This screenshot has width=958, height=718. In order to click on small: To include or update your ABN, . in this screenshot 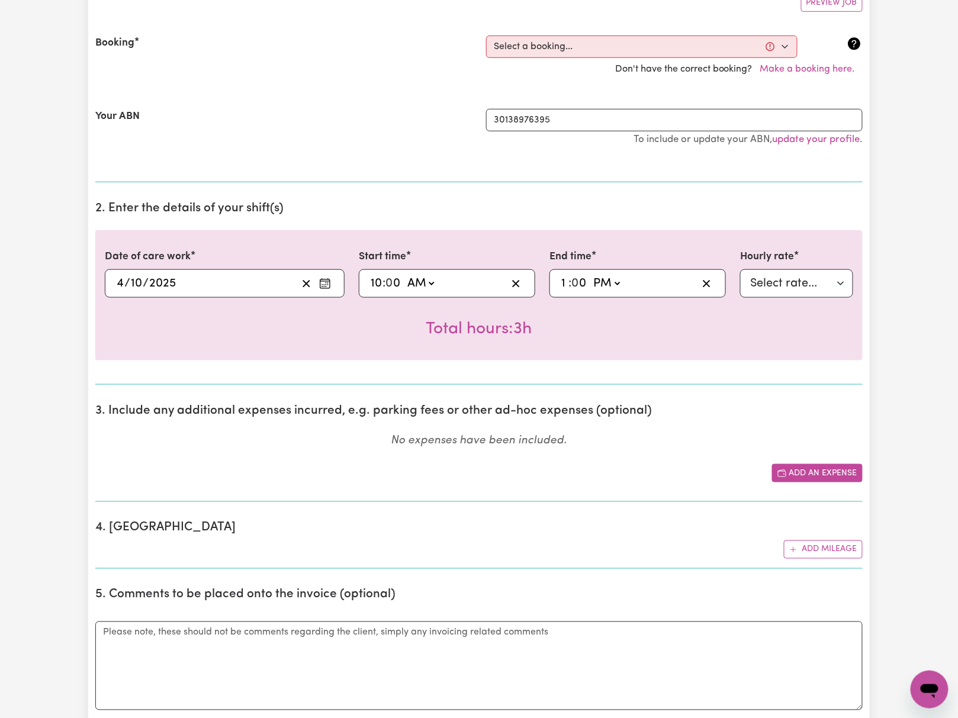, I will do `click(748, 139)`.